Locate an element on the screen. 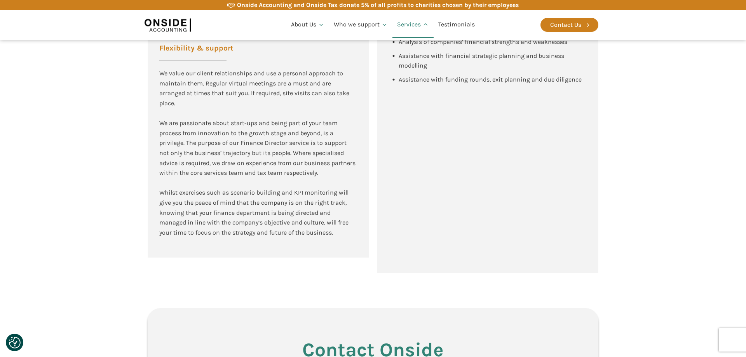 This screenshot has width=746, height=357. div: We value our client relationships and use a personal approach to maintain them. Regular virtual m... is located at coordinates (258, 153).